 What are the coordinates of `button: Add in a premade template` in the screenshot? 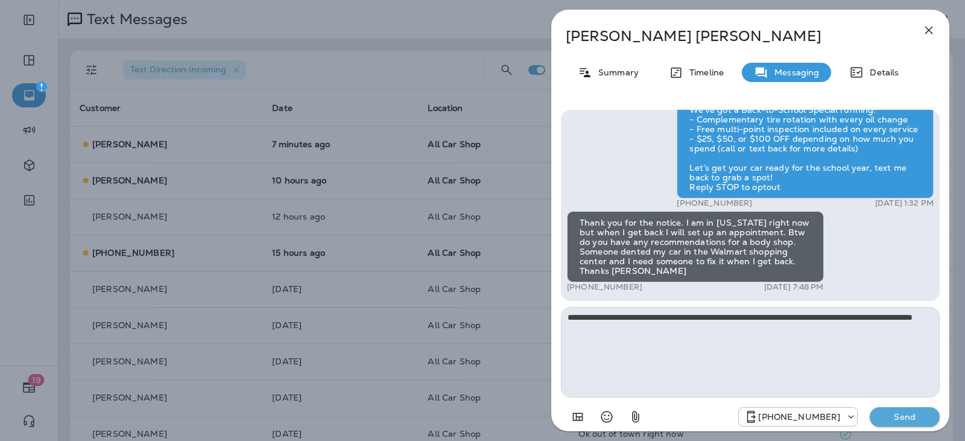 It's located at (578, 417).